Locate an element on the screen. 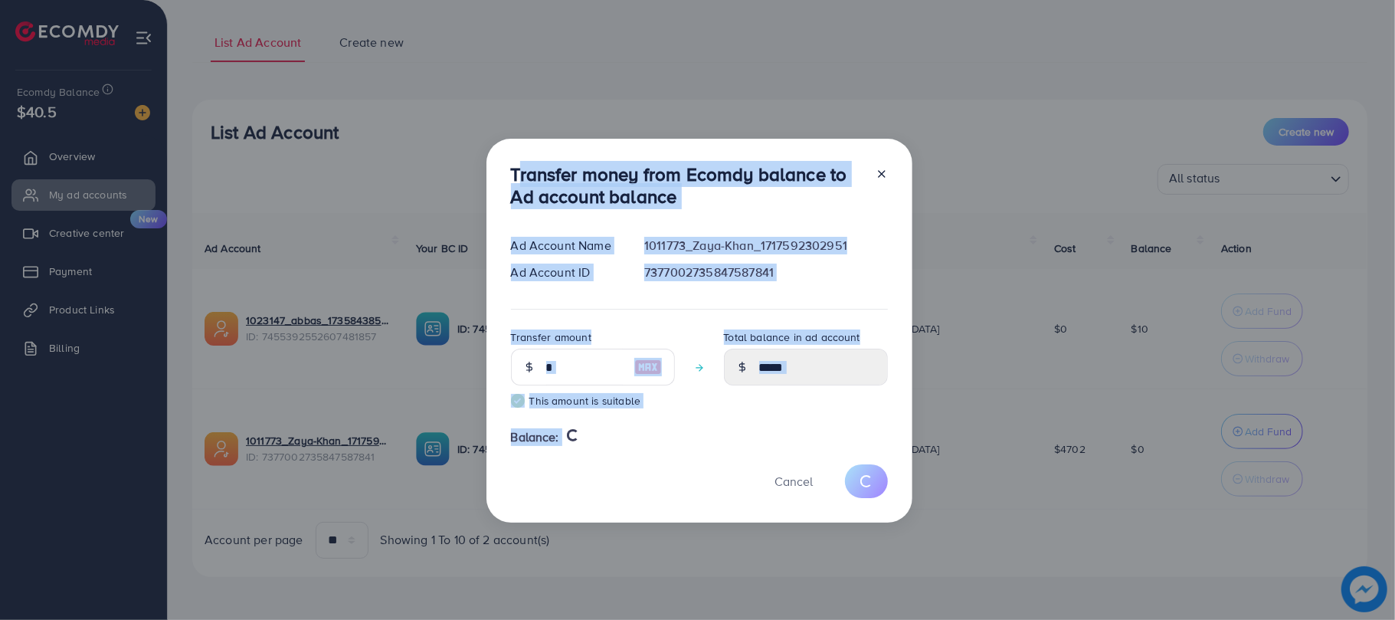  label: Total balance in ad account is located at coordinates (792, 337).